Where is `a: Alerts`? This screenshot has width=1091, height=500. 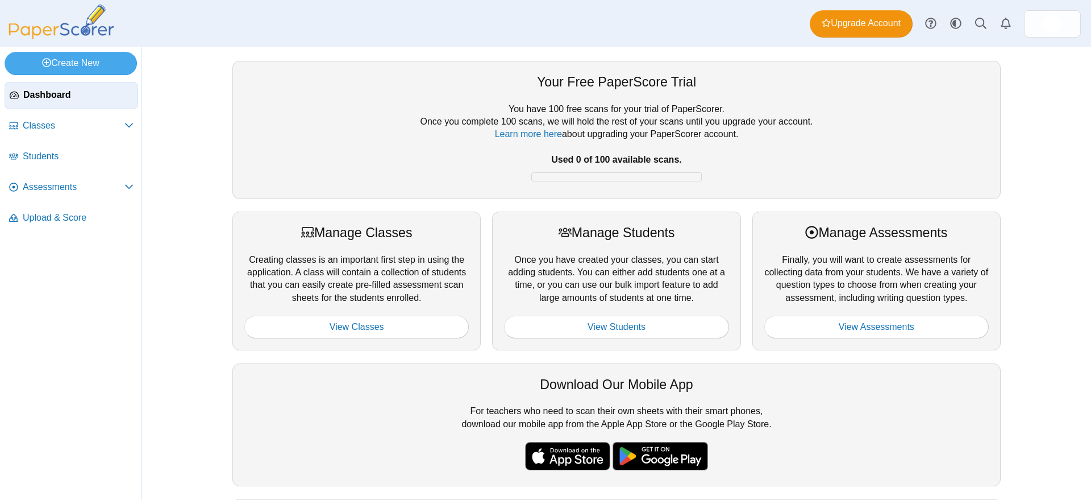 a: Alerts is located at coordinates (1006, 24).